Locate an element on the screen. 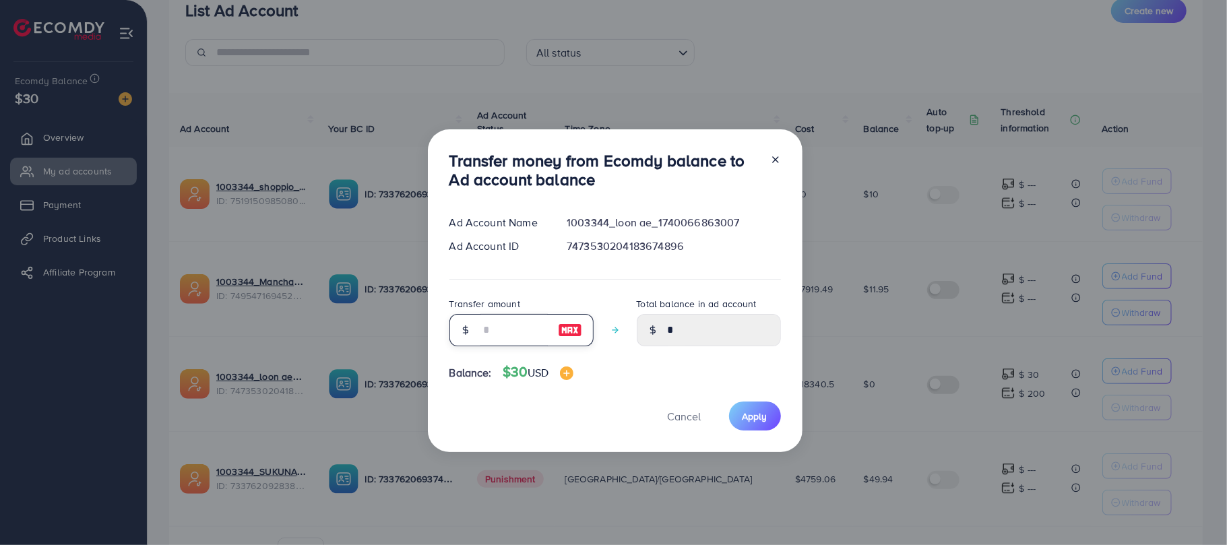 The width and height of the screenshot is (1227, 545). h4: $30 is located at coordinates (538, 372).